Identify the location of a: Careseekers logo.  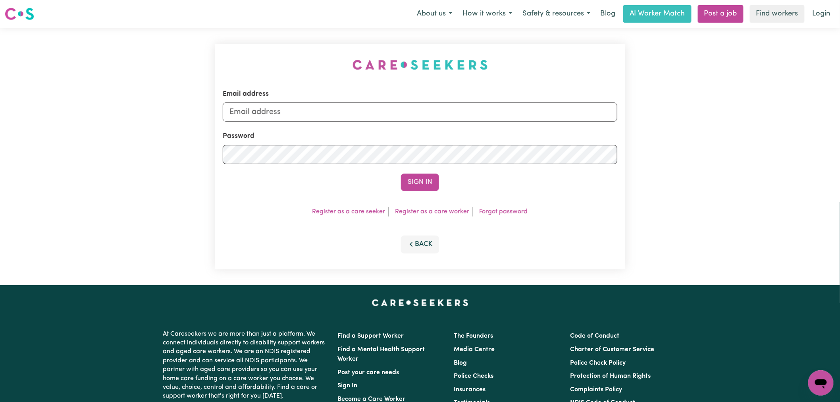
(19, 14).